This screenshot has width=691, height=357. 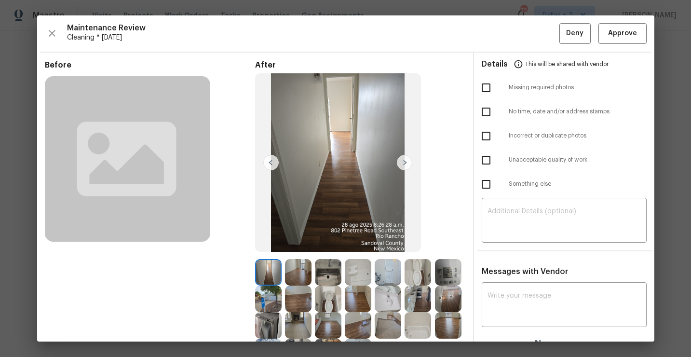 I want to click on span: Incorrect or duplicate photos, so click(x=577, y=135).